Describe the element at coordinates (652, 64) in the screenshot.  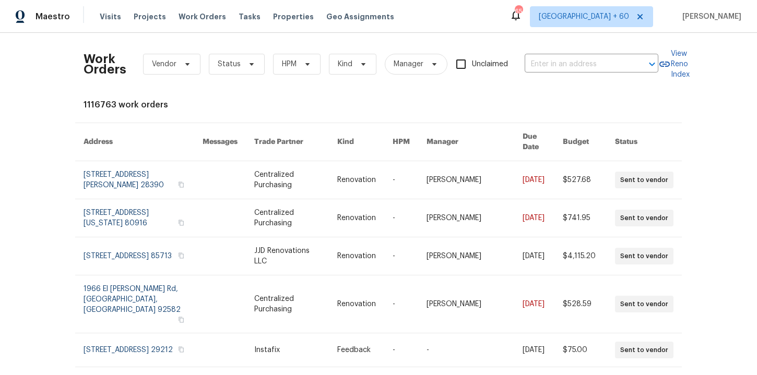
I see `button: Open` at that location.